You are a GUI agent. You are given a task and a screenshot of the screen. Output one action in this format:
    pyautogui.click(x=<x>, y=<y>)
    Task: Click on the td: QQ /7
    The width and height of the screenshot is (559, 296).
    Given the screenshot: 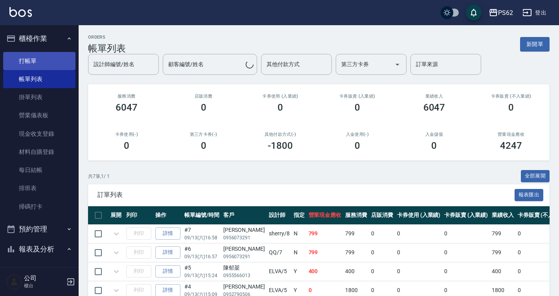 What is the action you would take?
    pyautogui.click(x=279, y=252)
    